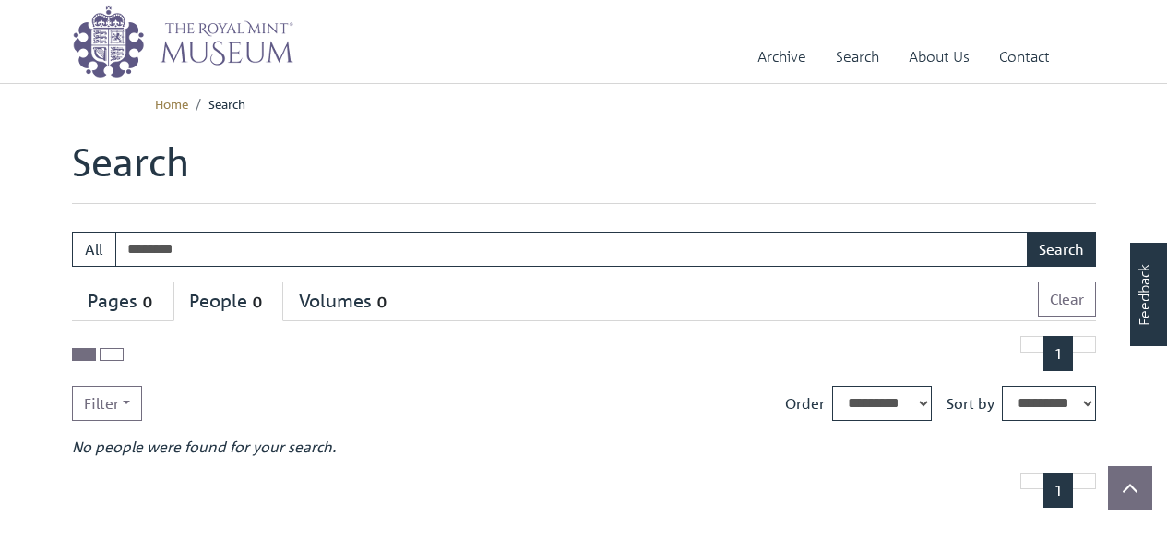 This screenshot has width=1167, height=540. I want to click on img: logo_wide.png, so click(183, 42).